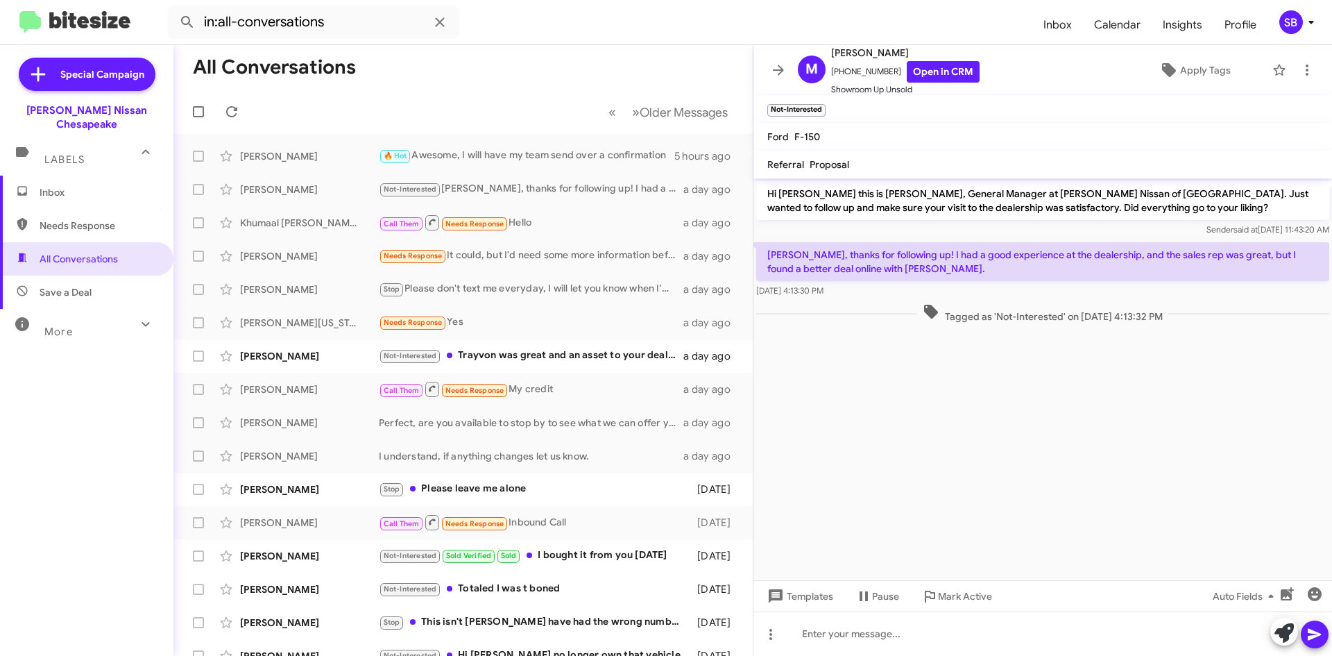  I want to click on span: Referral, so click(785, 164).